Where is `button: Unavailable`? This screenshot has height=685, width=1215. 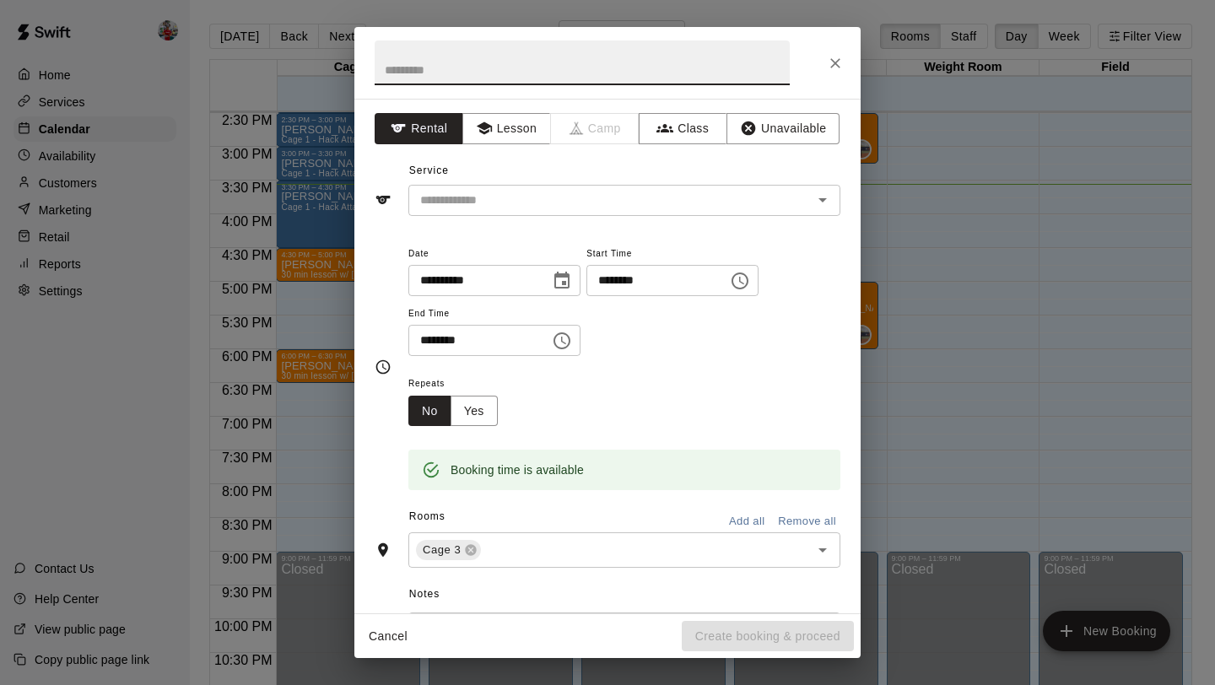
button: Unavailable is located at coordinates (783, 128).